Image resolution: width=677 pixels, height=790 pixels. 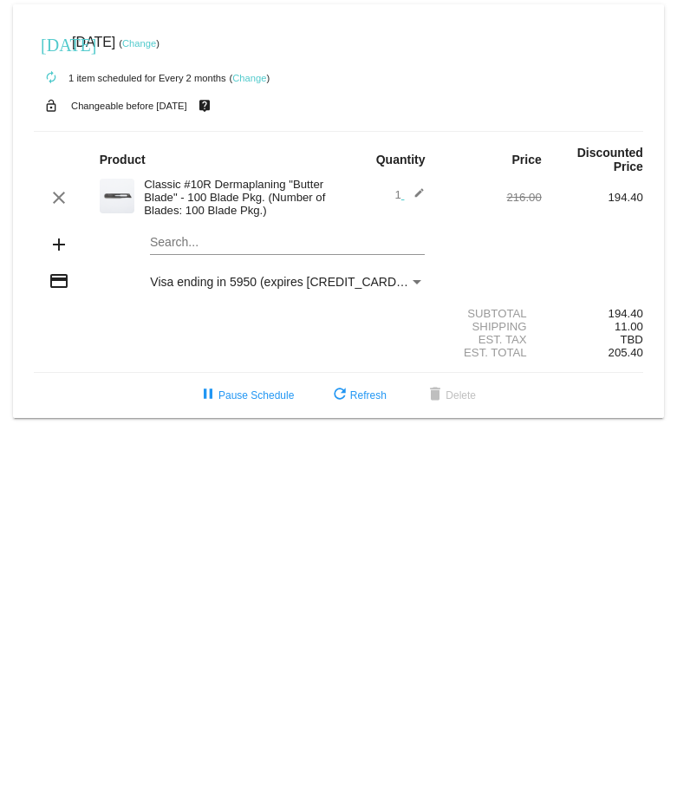 What do you see at coordinates (629, 326) in the screenshot?
I see `span: 11.00` at bounding box center [629, 326].